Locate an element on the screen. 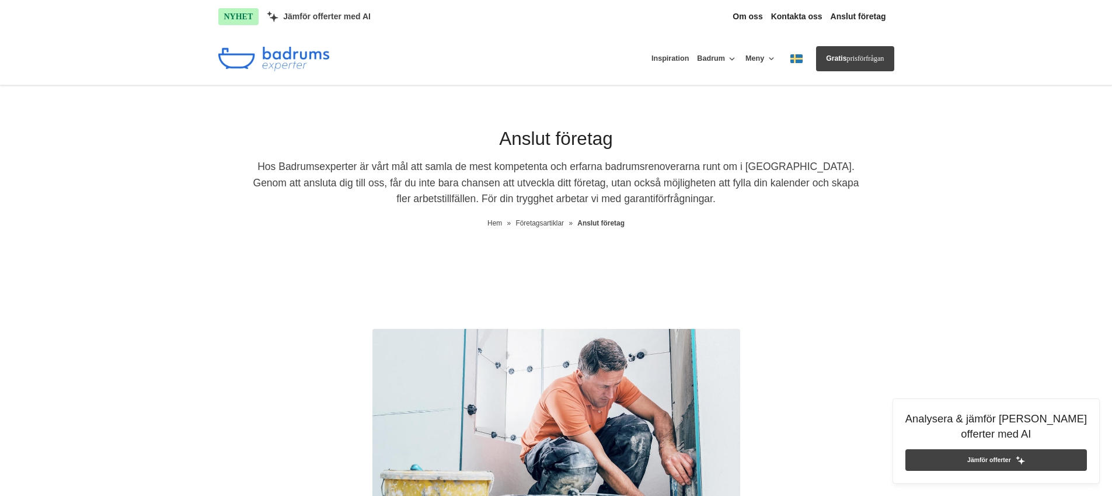  button: Badrum is located at coordinates (717, 59).